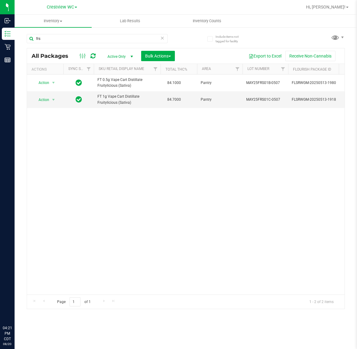  Describe the element at coordinates (130, 21) in the screenshot. I see `a: Lab Results` at that location.